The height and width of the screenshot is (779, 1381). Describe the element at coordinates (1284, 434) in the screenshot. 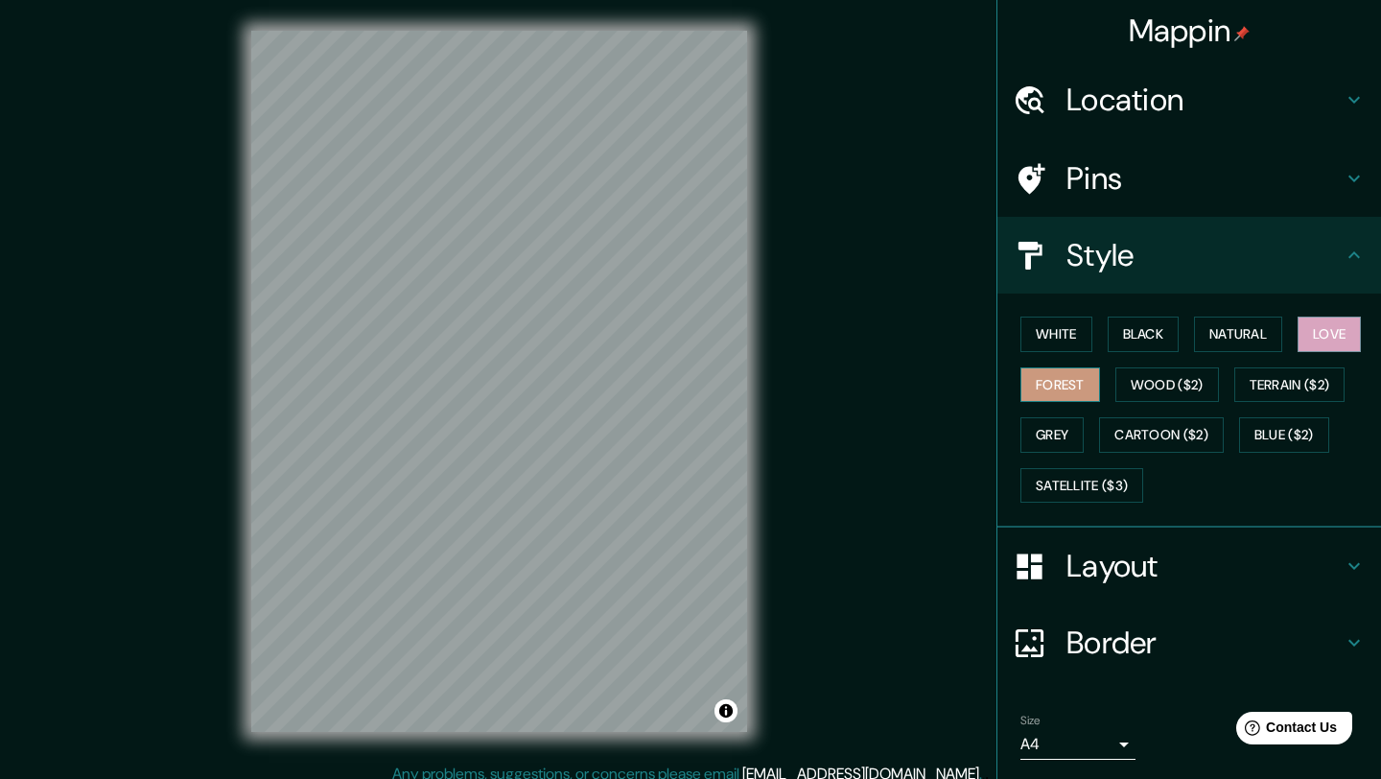

I see `button: Blue ($2)` at that location.